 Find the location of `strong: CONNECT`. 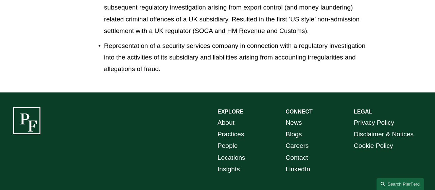

strong: CONNECT is located at coordinates (299, 112).